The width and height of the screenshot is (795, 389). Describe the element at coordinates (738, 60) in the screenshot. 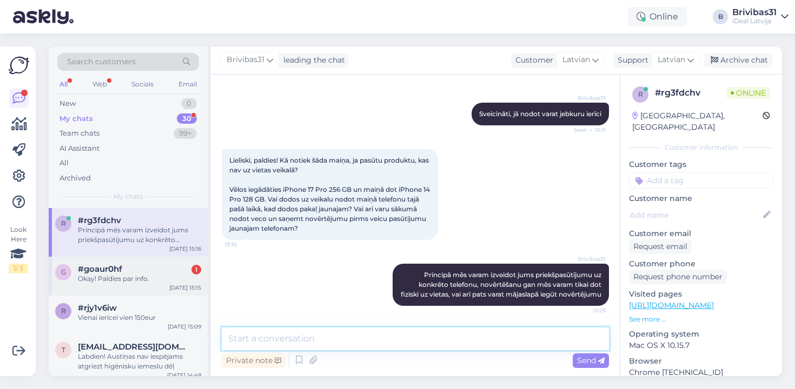

I see `div: Archive chat` at that location.